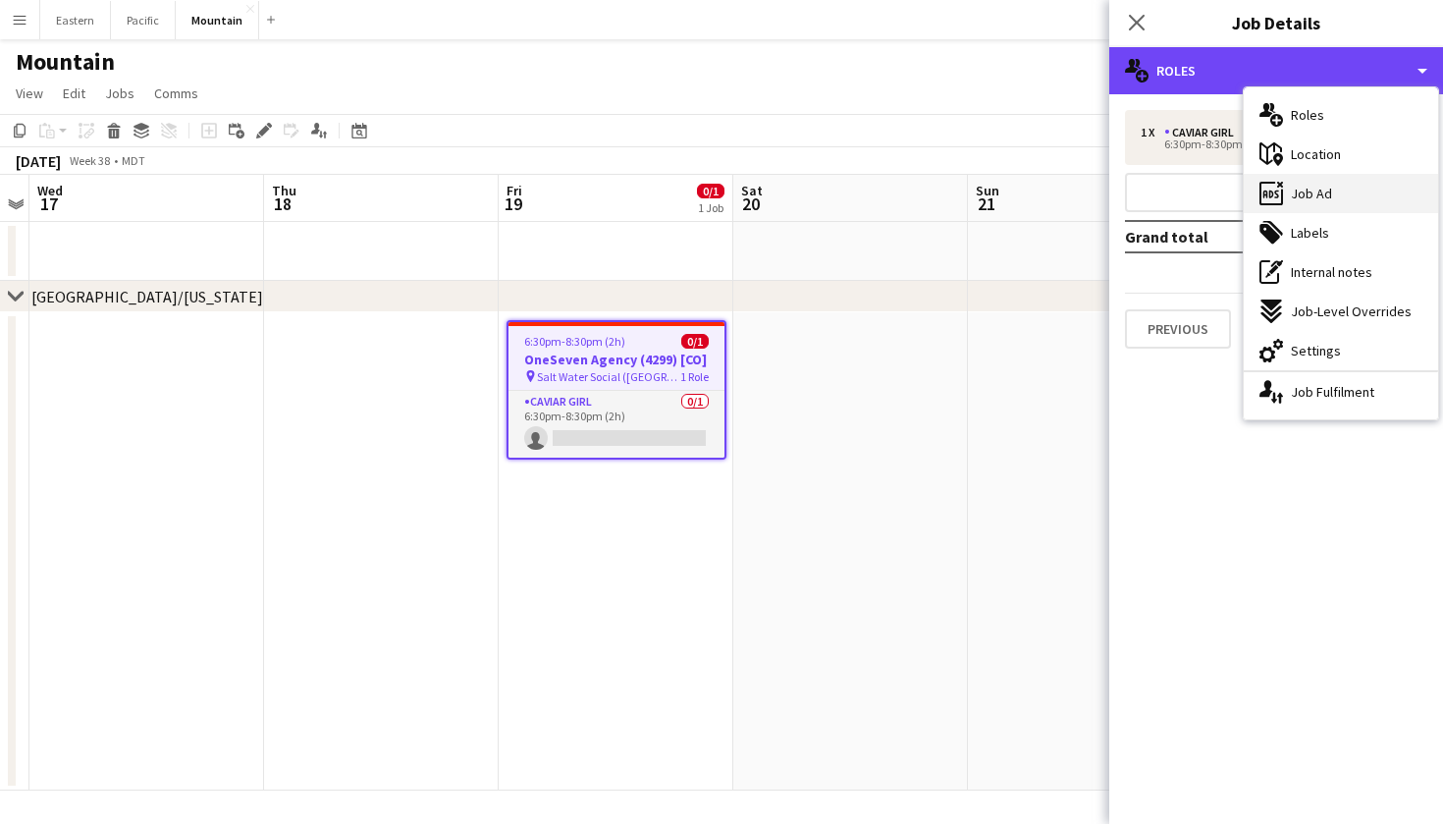  Describe the element at coordinates (617, 424) in the screenshot. I see `app-card-role: Caviar Girl0/16:30pm-8:30pm (2h)` at that location.